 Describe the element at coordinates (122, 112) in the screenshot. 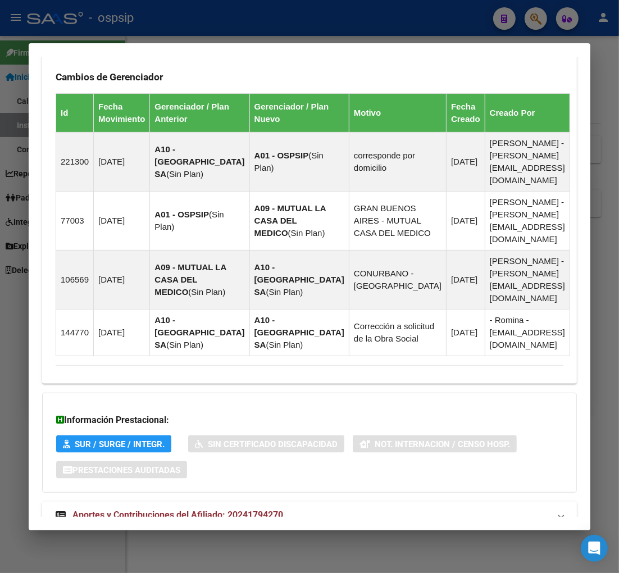

I see `th: Fecha Movimiento` at that location.